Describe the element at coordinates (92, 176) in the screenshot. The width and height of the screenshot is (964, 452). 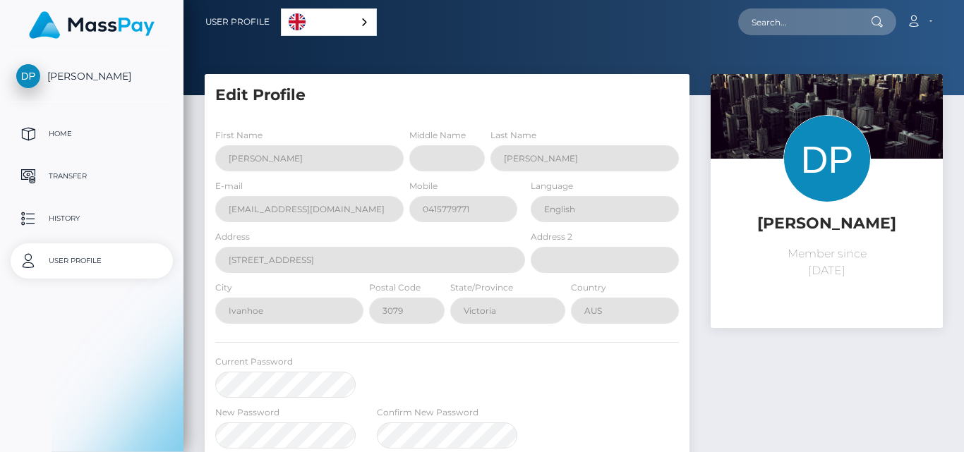
I see `a: Transfer` at that location.